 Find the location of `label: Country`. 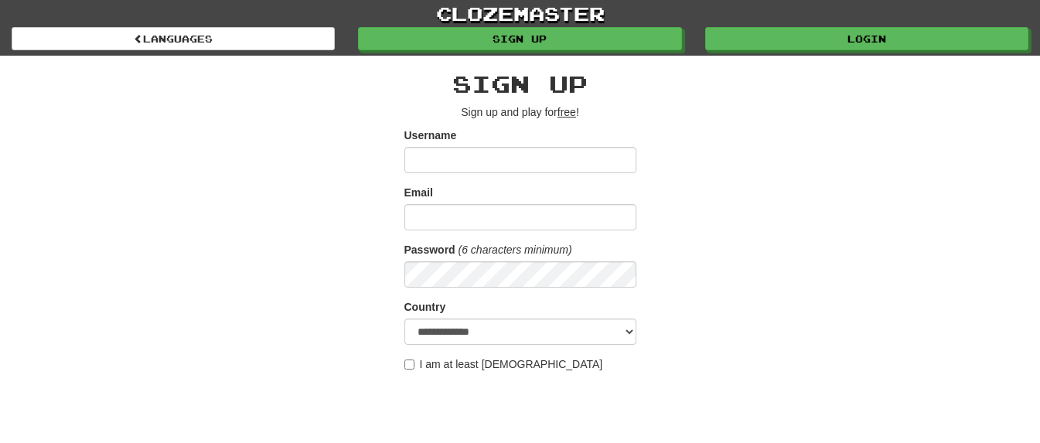

label: Country is located at coordinates (425, 307).